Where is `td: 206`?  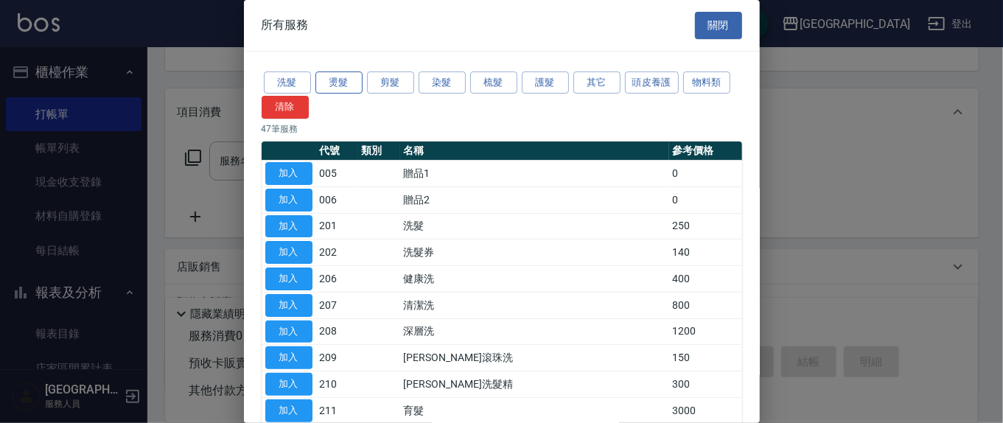
td: 206 is located at coordinates (337, 279).